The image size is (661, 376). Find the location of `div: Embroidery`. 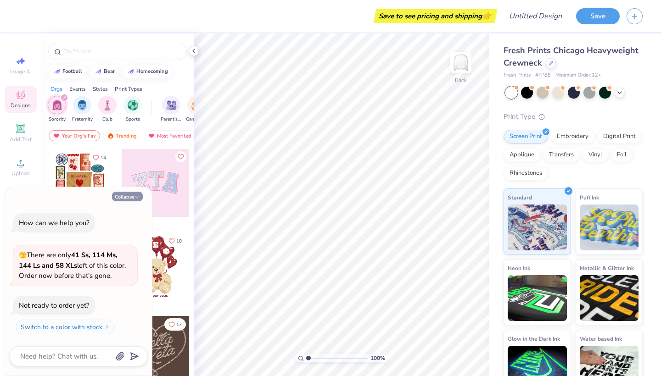

div: Embroidery is located at coordinates (572, 137).